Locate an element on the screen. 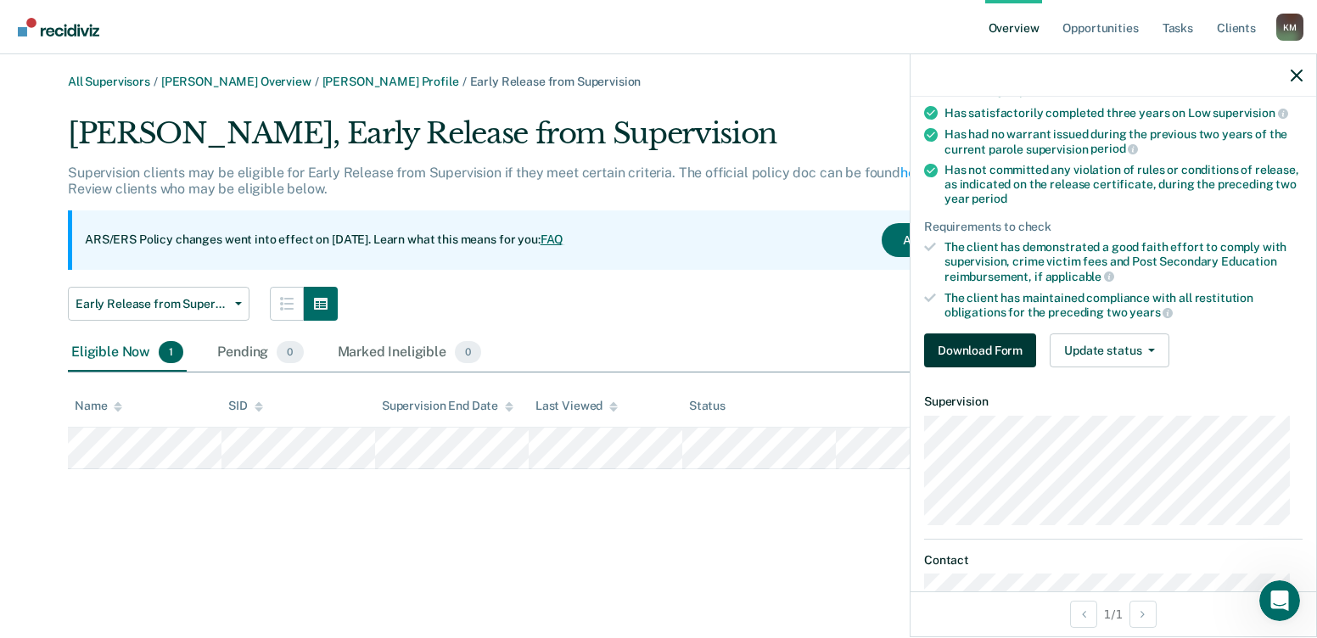  div: Marked Ineligible is located at coordinates (410, 353).